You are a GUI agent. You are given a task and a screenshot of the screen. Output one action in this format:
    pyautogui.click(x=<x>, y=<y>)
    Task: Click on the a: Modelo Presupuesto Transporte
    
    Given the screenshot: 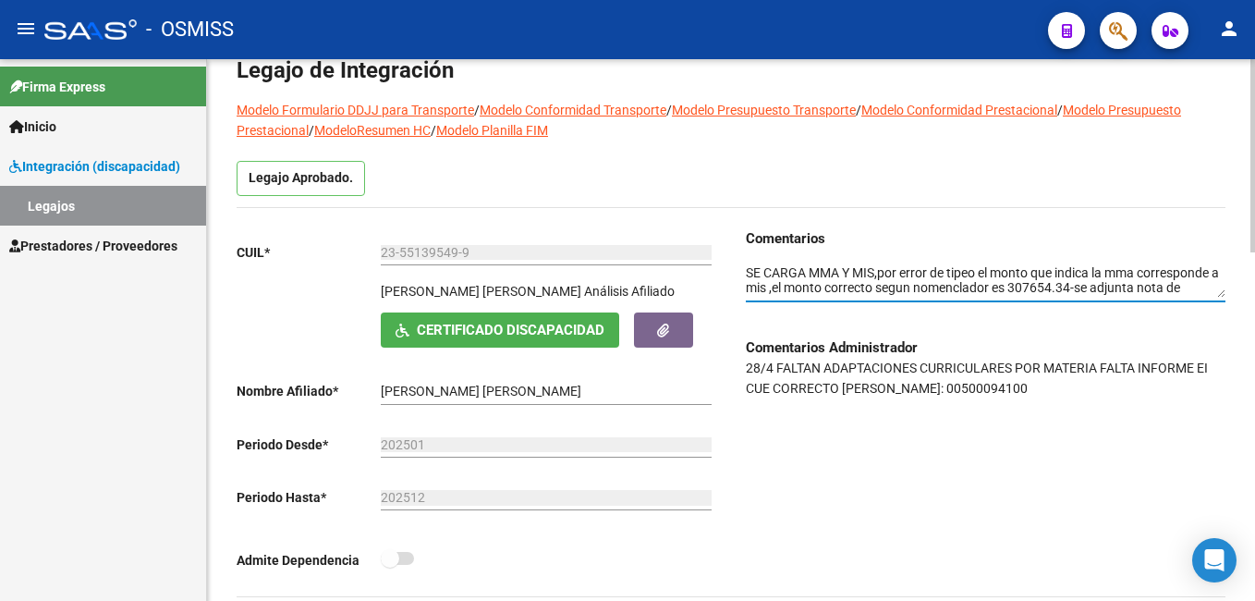 What is the action you would take?
    pyautogui.click(x=764, y=110)
    